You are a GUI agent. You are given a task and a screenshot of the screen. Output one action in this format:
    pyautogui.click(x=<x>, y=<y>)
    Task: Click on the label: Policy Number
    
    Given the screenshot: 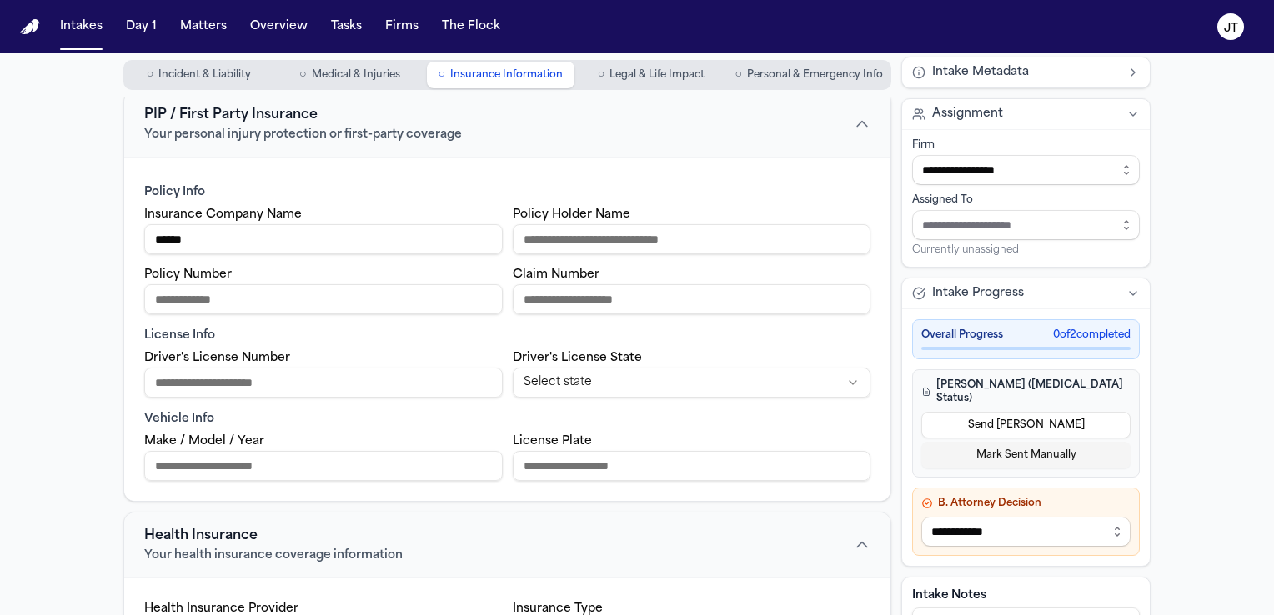 What is the action you would take?
    pyautogui.click(x=188, y=274)
    